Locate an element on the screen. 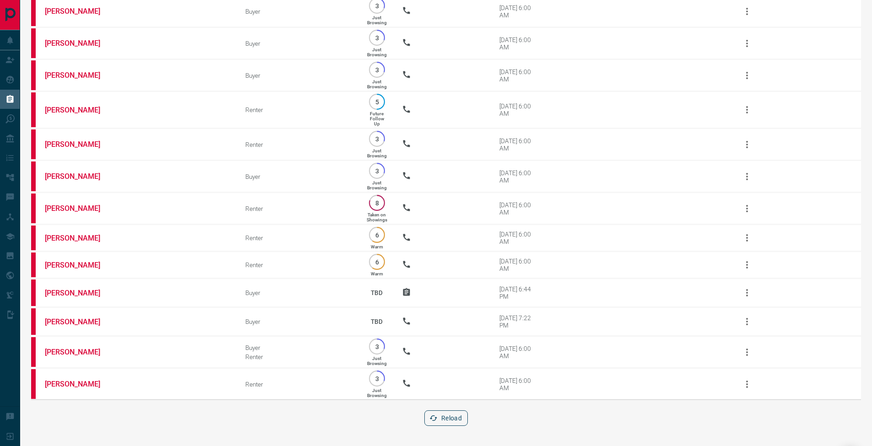  p: Taken on Showings is located at coordinates (377, 217).